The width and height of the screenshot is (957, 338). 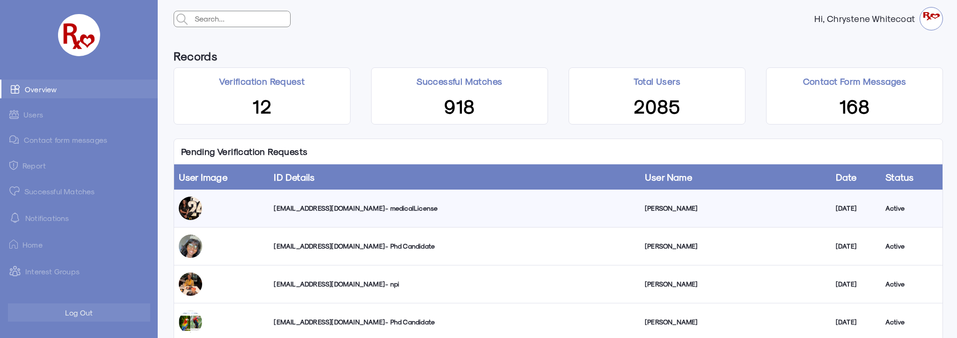 I want to click on strong: Hi, Chrystene Whitecoat, so click(x=867, y=19).